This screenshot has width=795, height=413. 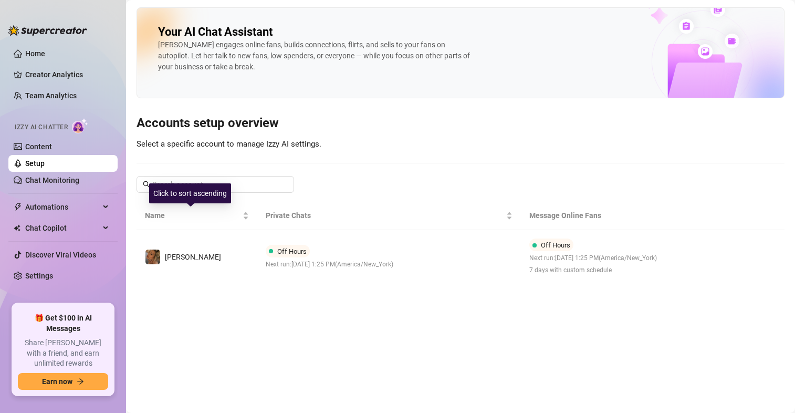 I want to click on img: AI Chatter, so click(x=80, y=125).